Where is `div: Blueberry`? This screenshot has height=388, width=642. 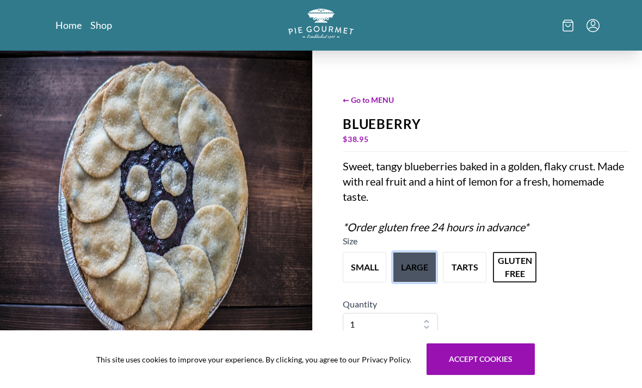
div: Blueberry is located at coordinates (486, 124).